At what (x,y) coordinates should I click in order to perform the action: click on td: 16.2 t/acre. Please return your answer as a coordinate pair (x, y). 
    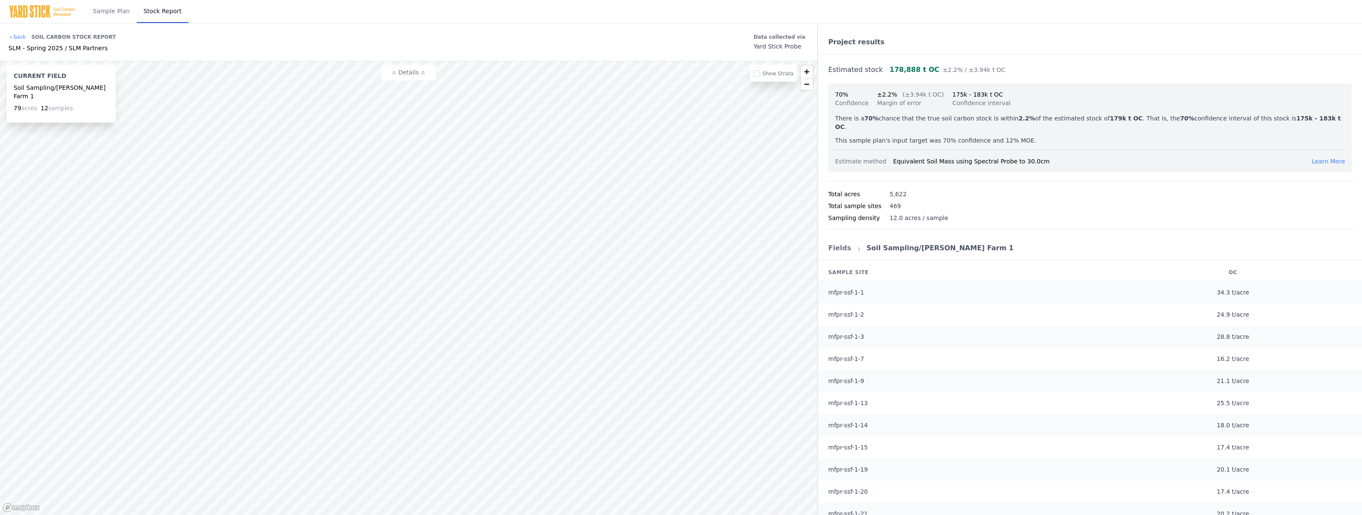
    Looking at the image, I should click on (1233, 359).